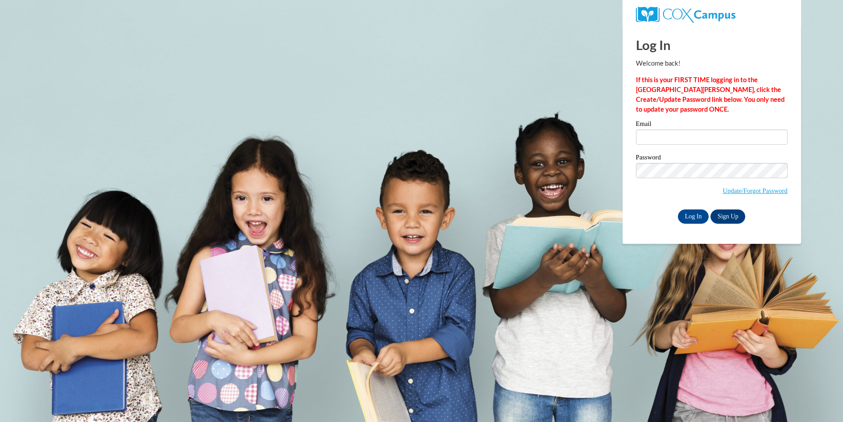 The image size is (843, 422). What do you see at coordinates (755, 191) in the screenshot?
I see `a: Update/Forgot Password` at bounding box center [755, 191].